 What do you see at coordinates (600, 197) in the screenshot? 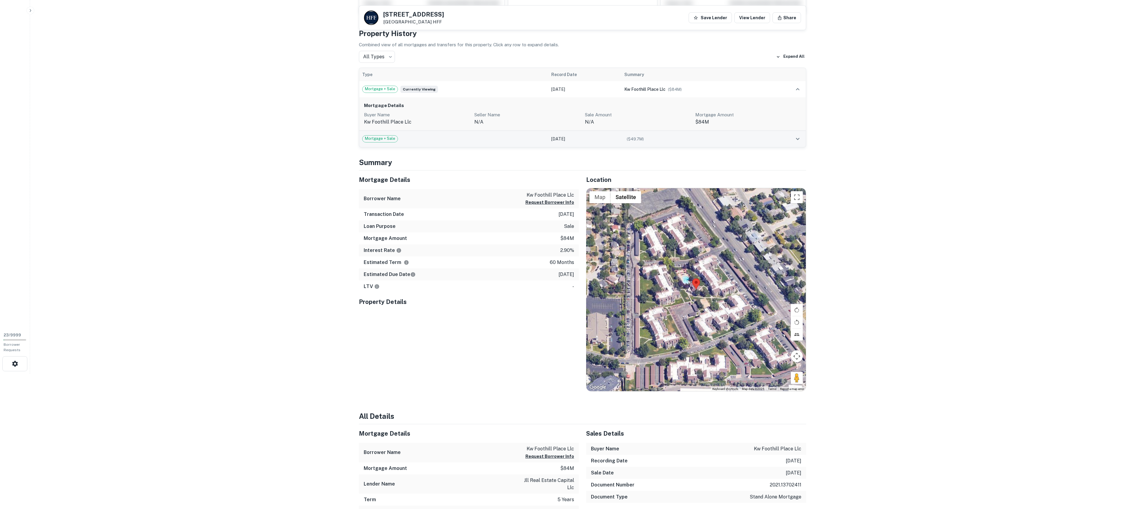
I see `button: Show street map` at bounding box center [600, 197].